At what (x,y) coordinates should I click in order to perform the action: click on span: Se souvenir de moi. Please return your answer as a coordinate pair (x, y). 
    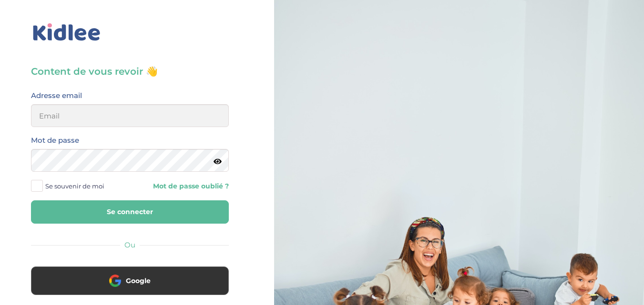
    Looking at the image, I should click on (75, 186).